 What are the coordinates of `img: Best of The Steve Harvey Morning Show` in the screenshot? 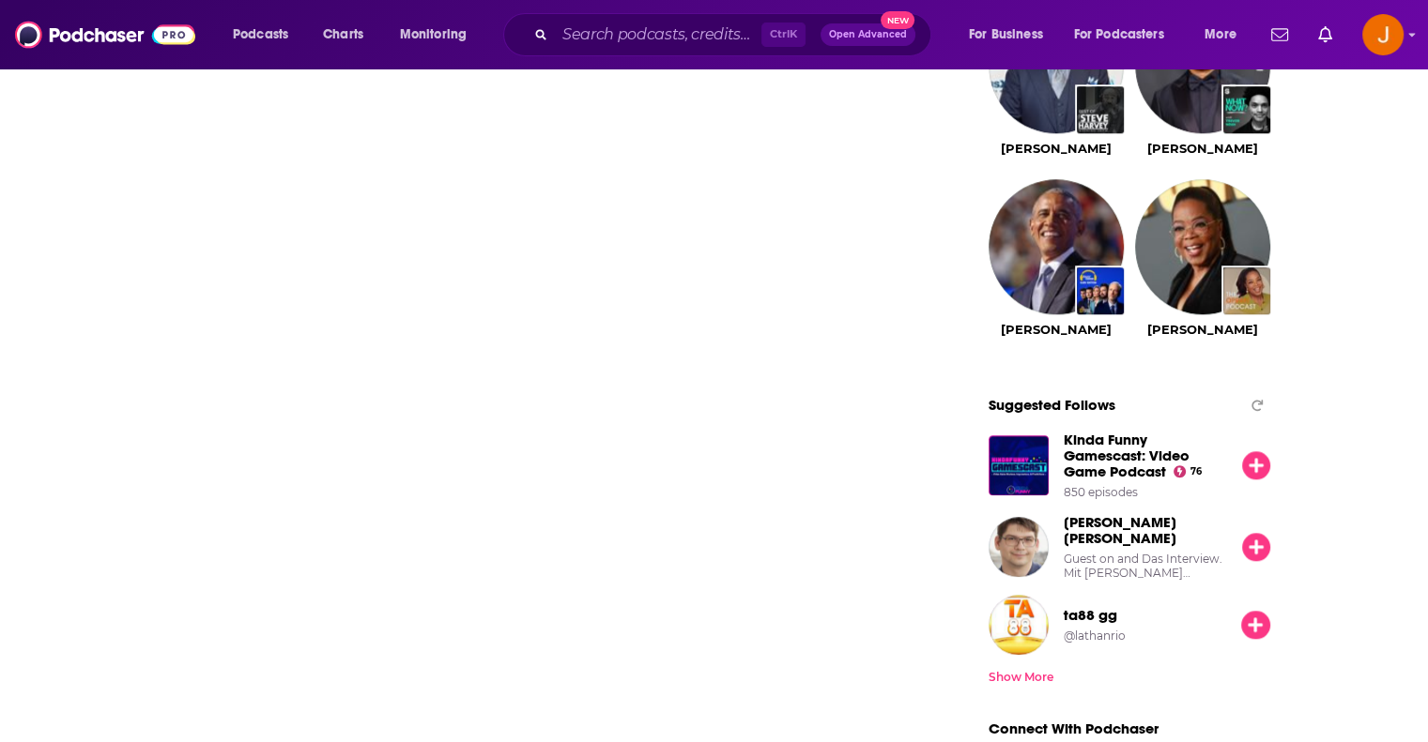 It's located at (1100, 110).